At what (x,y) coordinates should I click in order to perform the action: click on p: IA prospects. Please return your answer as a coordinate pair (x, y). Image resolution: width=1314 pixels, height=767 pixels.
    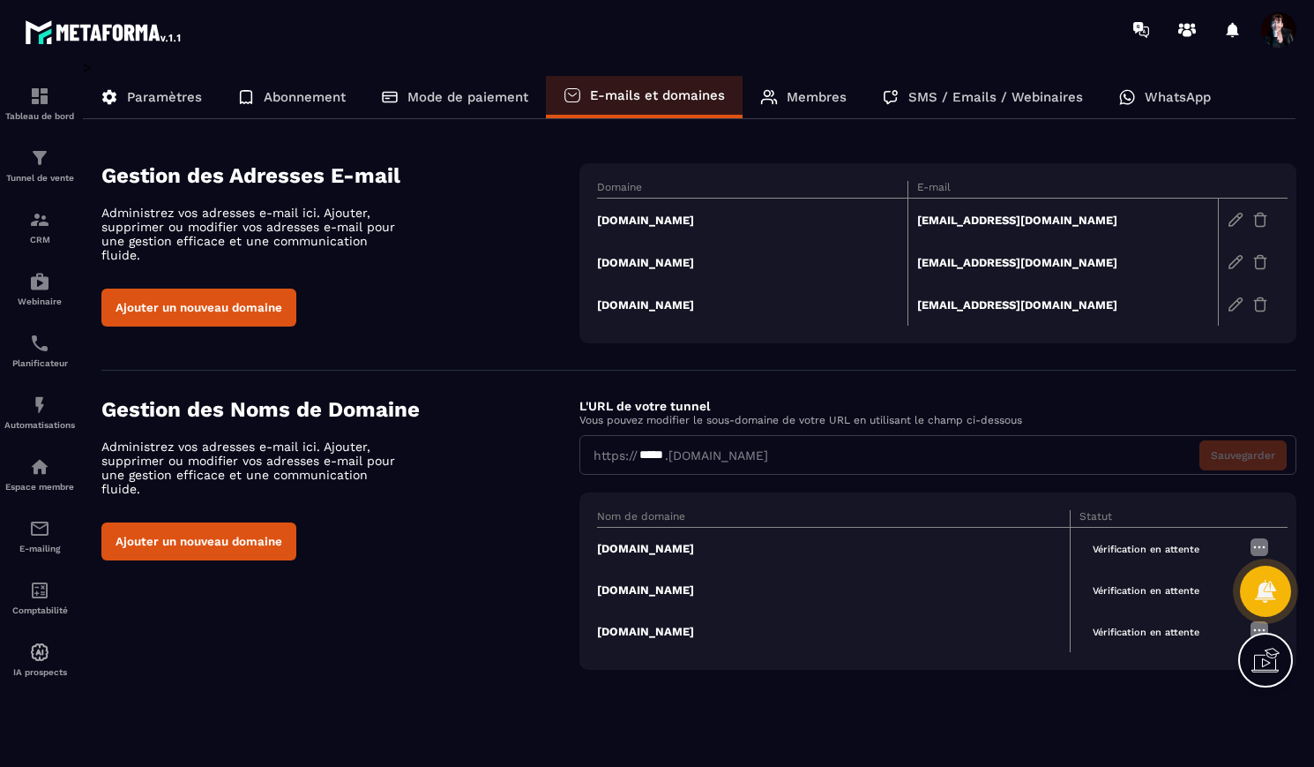
    Looking at the image, I should click on (40, 671).